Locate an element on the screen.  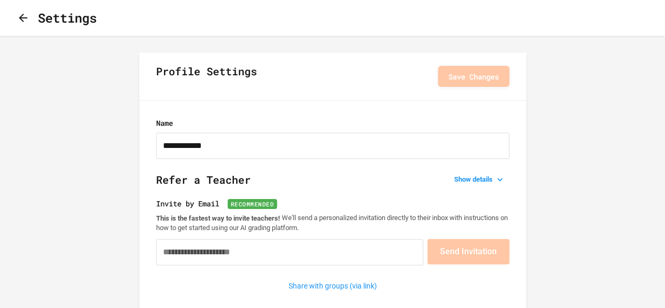
span: Recommended is located at coordinates (252, 203).